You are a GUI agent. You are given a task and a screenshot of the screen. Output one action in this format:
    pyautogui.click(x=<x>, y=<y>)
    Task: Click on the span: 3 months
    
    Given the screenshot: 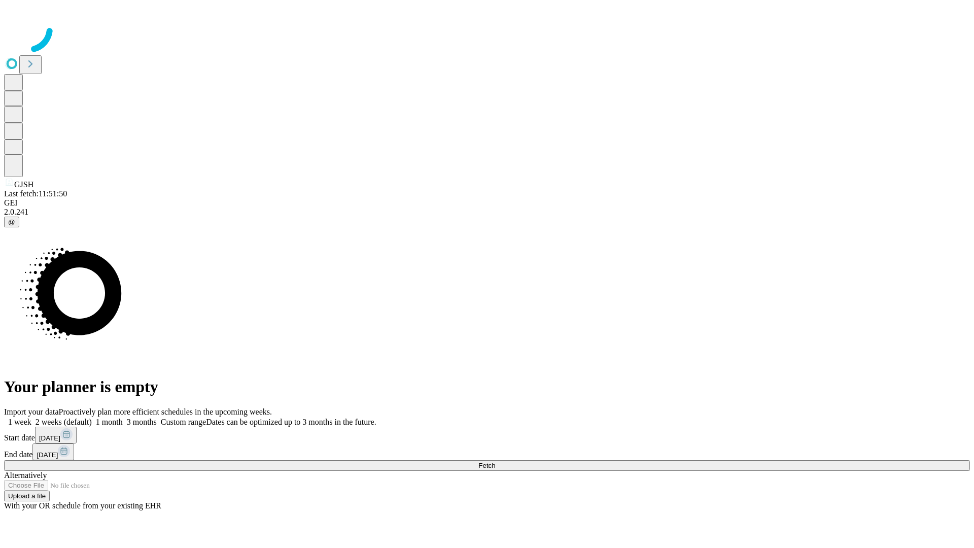 What is the action you would take?
    pyautogui.click(x=141, y=421)
    